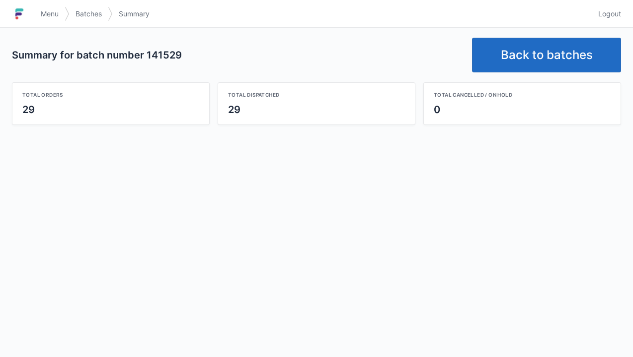 The height and width of the screenshot is (357, 633). I want to click on a: Menu, so click(50, 14).